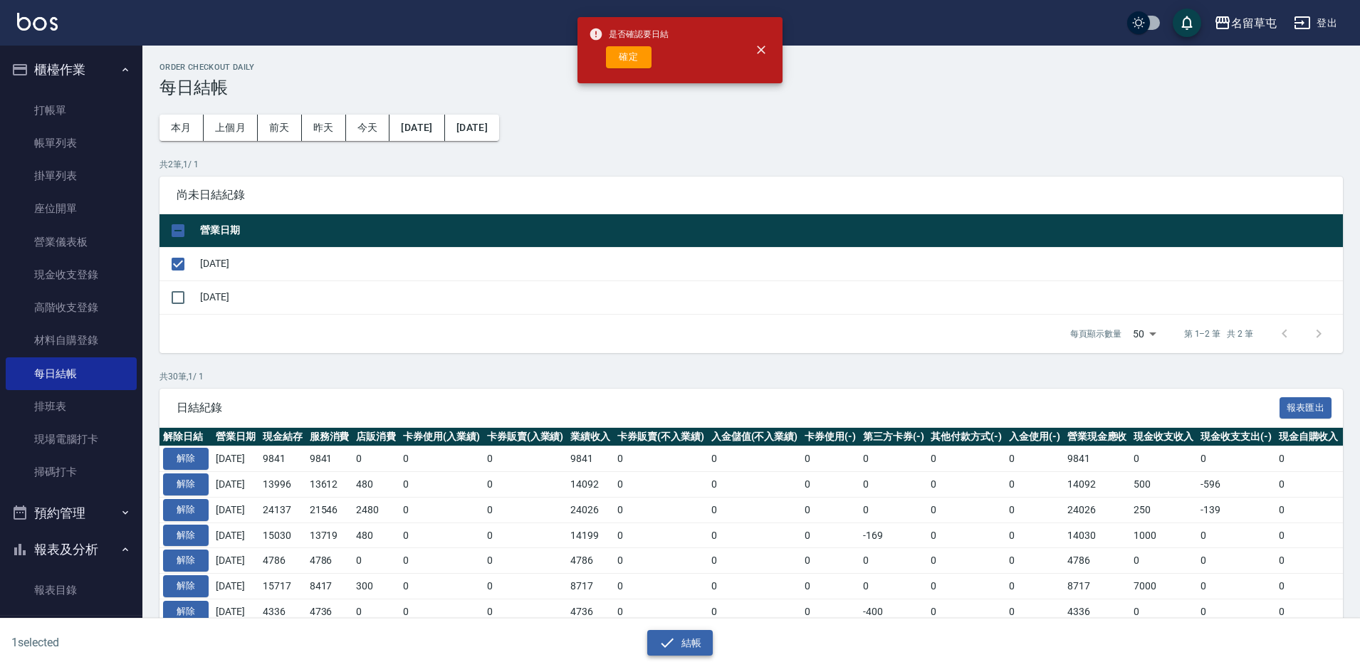 The image size is (1360, 667). What do you see at coordinates (231, 127) in the screenshot?
I see `button: 上個月` at bounding box center [231, 127].